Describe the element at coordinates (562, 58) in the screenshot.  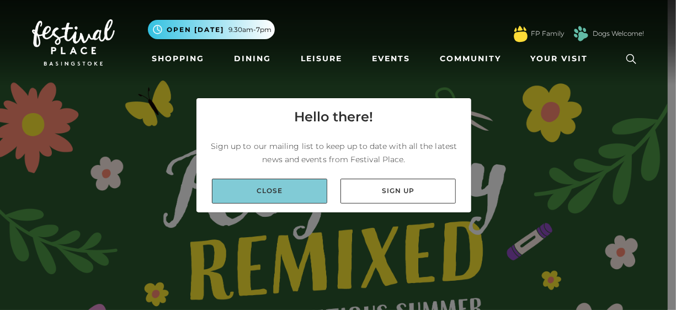
I see `a: Your Visit` at that location.